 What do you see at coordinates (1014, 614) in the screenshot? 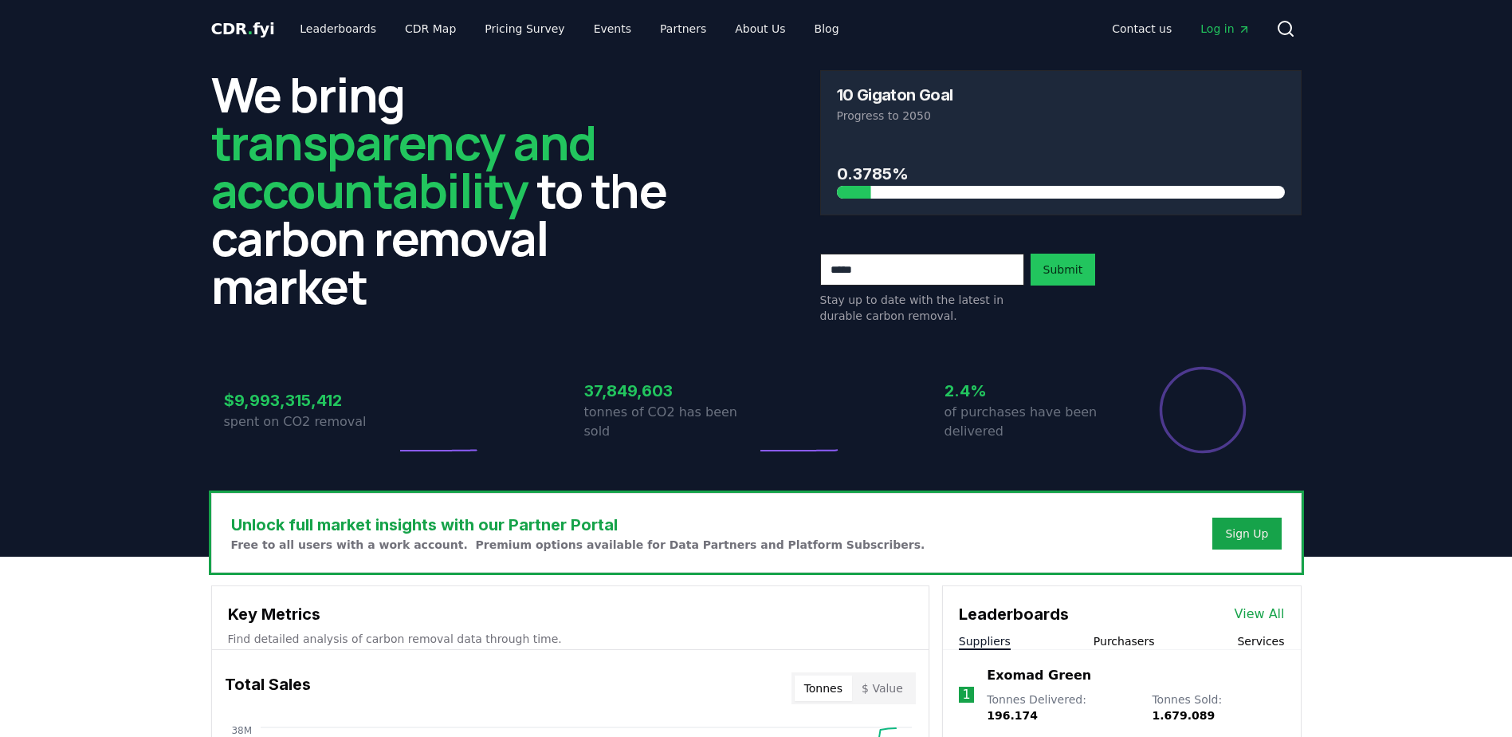
I see `h3: Leaderboards` at bounding box center [1014, 614].